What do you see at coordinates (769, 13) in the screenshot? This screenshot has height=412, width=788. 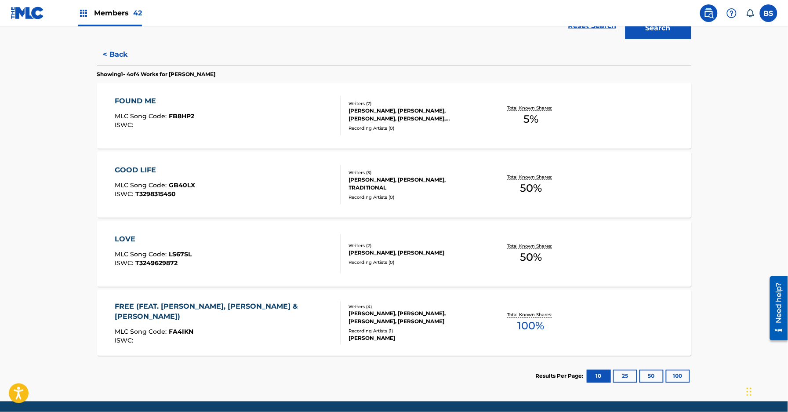 I see `div: User Menu` at bounding box center [769, 13].